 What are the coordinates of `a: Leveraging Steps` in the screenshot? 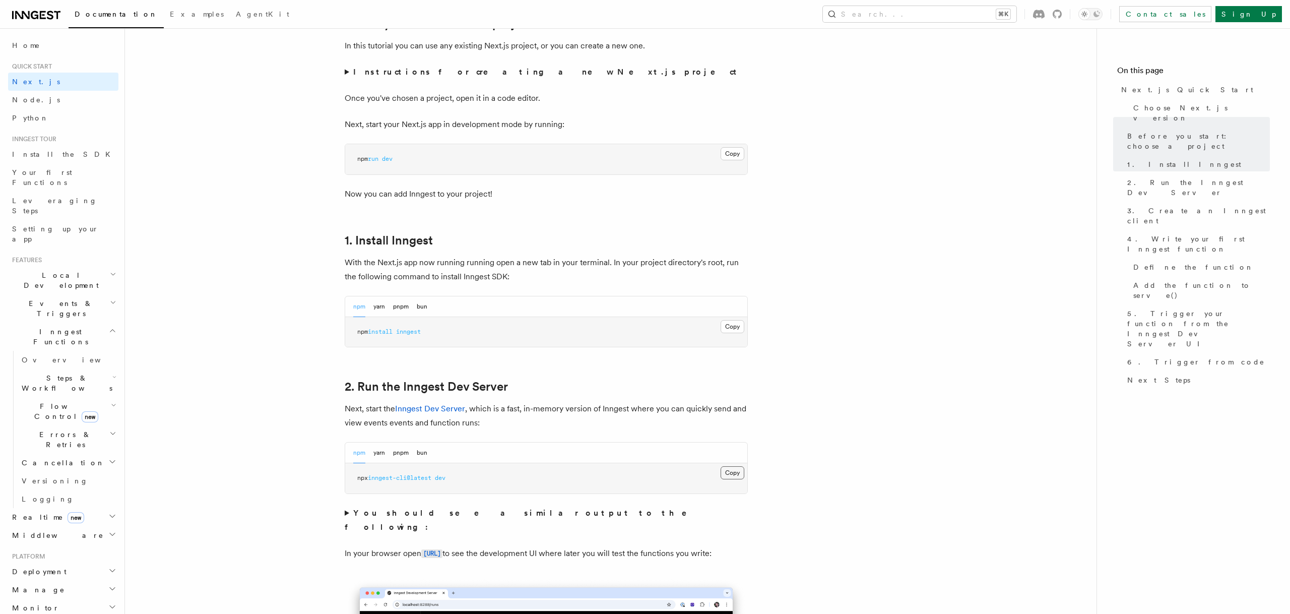 It's located at (63, 206).